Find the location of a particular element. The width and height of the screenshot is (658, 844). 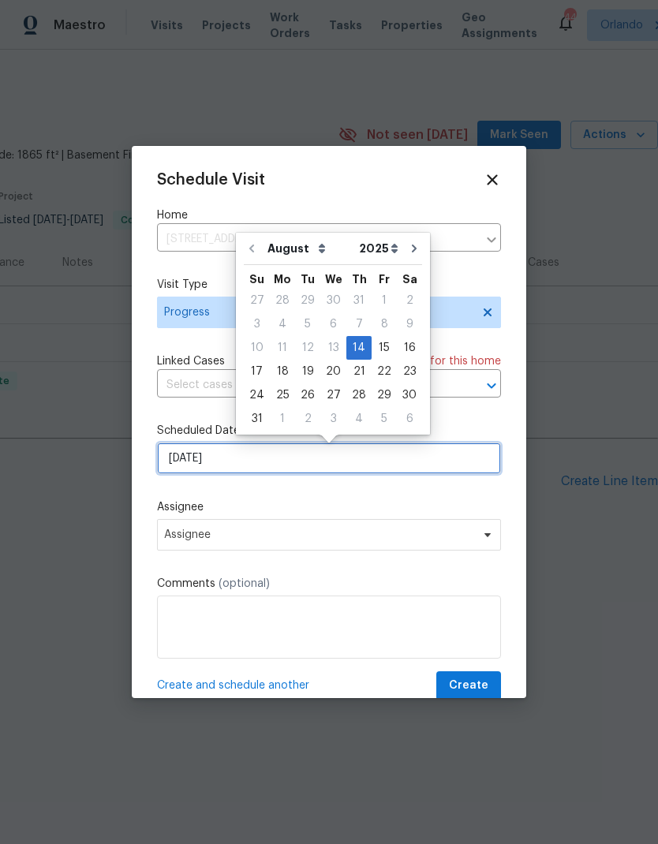

div: Wed Aug 13 2025 is located at coordinates (333, 348).